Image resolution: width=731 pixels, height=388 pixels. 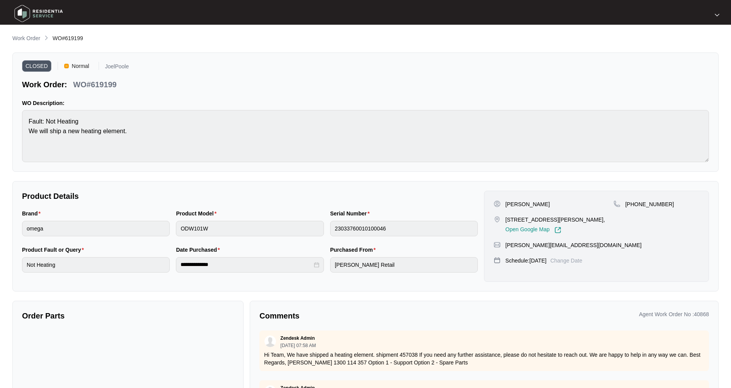 I want to click on label: Purchased From, so click(x=354, y=250).